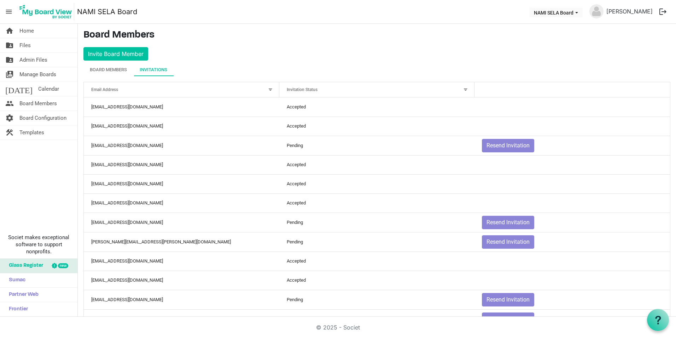  Describe the element at coordinates (182, 299) in the screenshot. I see `td: jessicabrewster@charter.net column header Email Address` at that location.